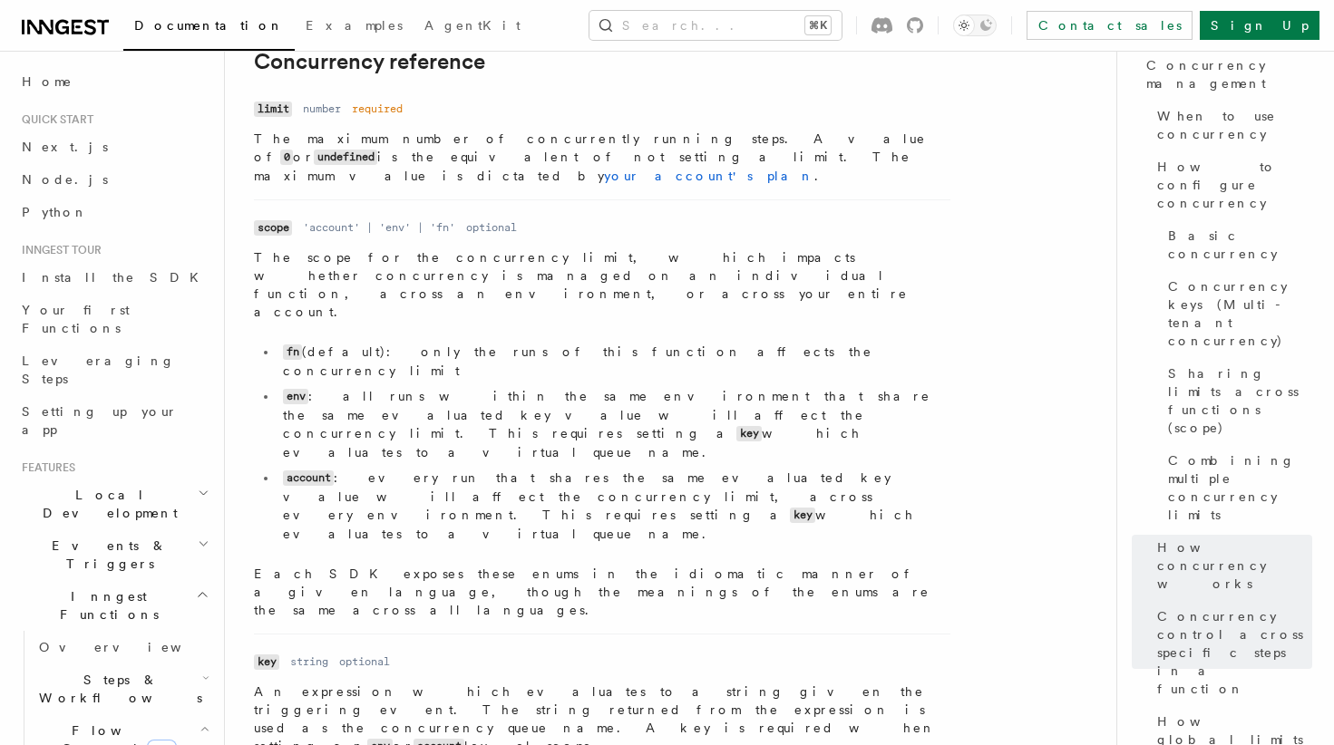 Image resolution: width=1334 pixels, height=745 pixels. Describe the element at coordinates (818, 25) in the screenshot. I see `kbd: ⌘K` at that location.